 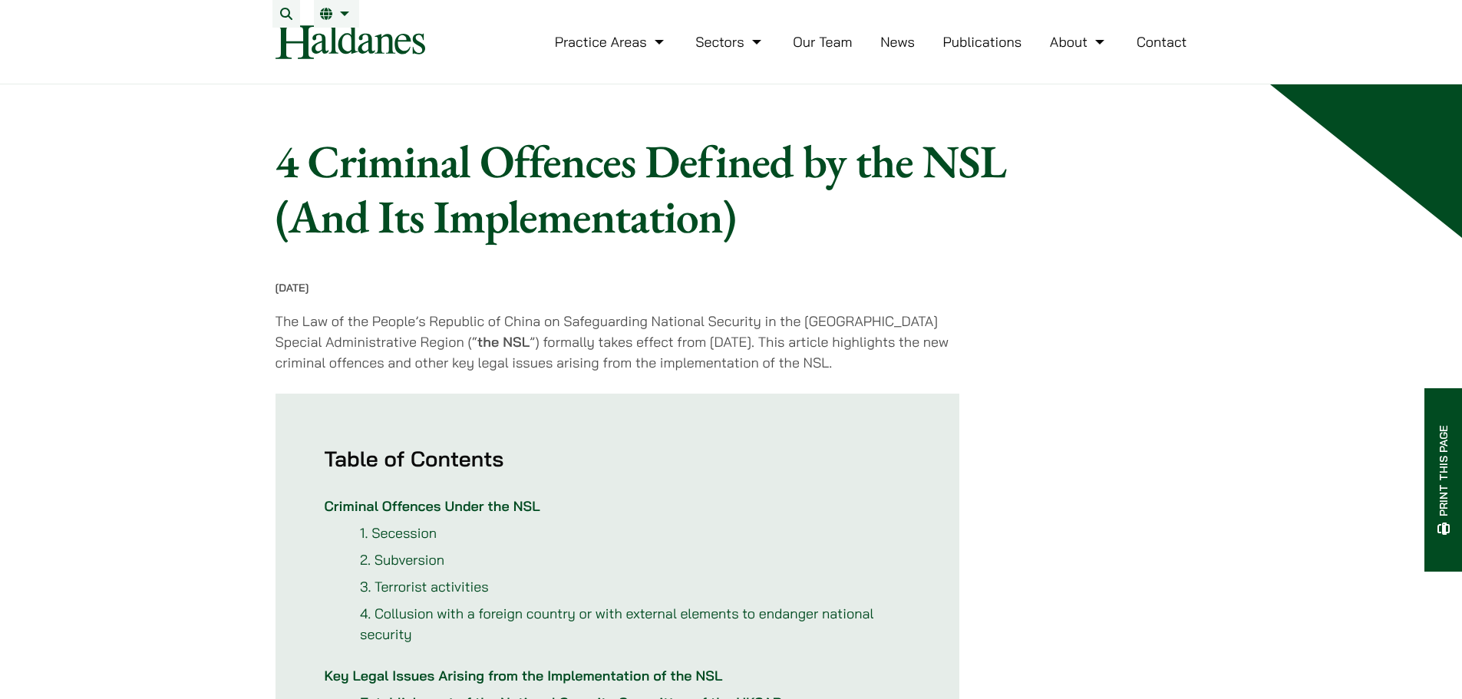 I want to click on a: Publications, so click(x=982, y=41).